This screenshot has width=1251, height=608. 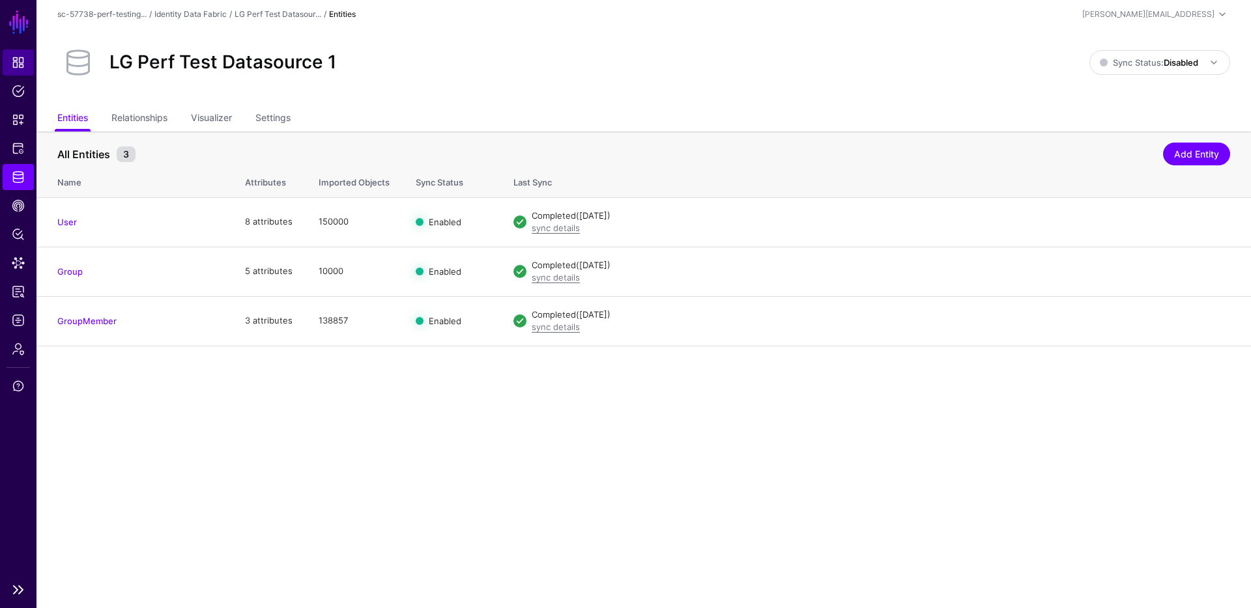 I want to click on a: CAEP Hub, so click(x=18, y=206).